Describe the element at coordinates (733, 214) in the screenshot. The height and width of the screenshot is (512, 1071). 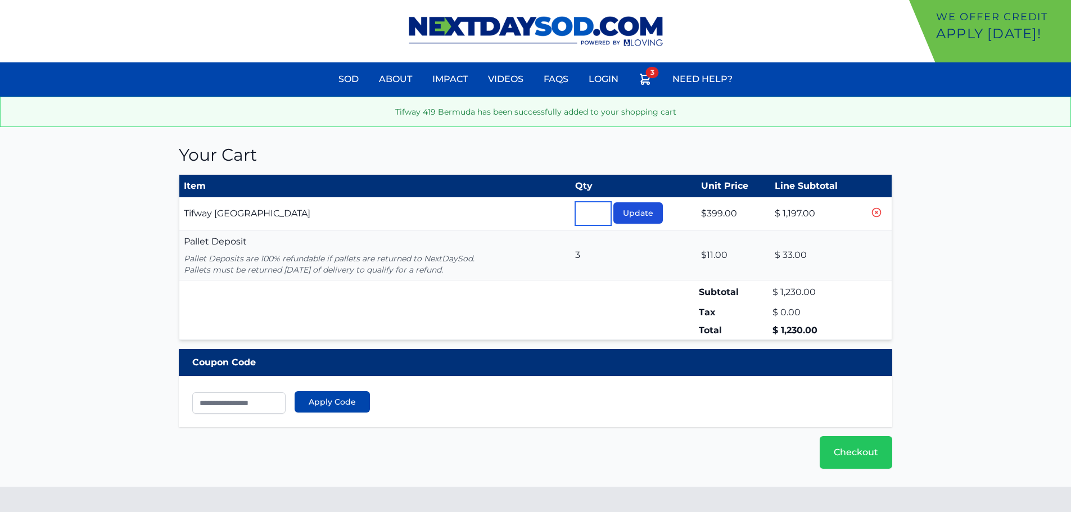
I see `td: $399.00` at that location.